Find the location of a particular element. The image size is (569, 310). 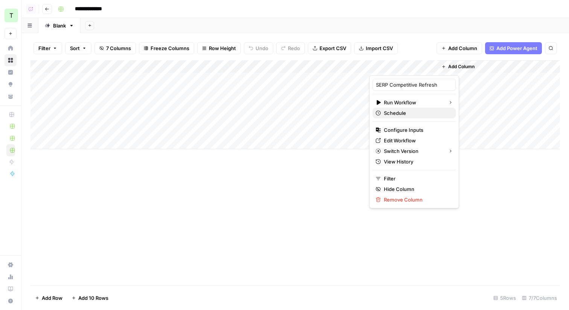

button: Add 10 Rows is located at coordinates (90, 297).